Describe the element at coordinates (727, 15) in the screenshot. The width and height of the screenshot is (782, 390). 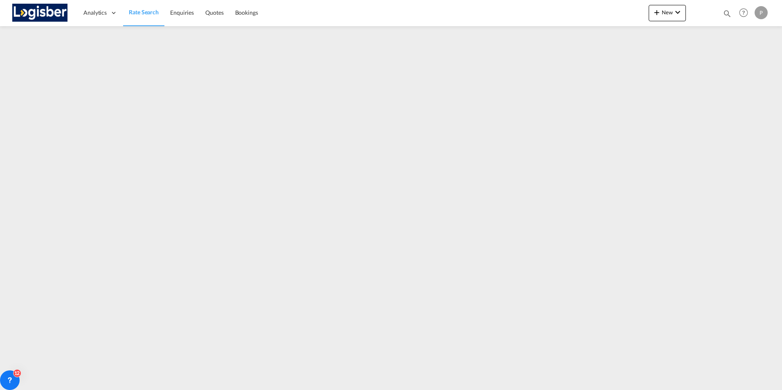
I see `div: icon-magnify` at that location.